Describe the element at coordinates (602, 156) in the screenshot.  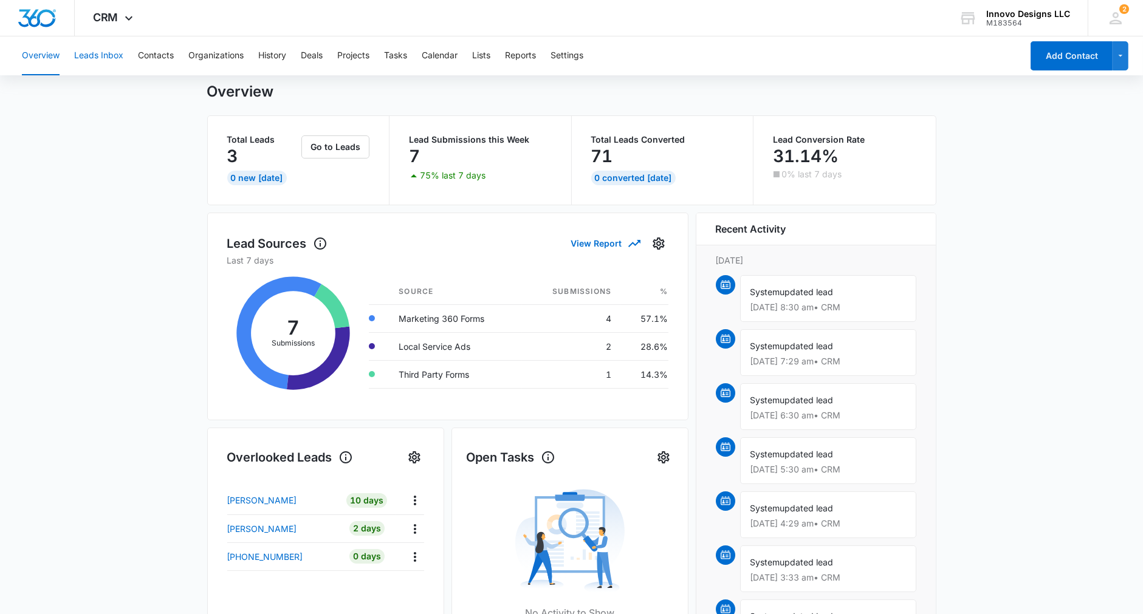
I see `p: 71` at that location.